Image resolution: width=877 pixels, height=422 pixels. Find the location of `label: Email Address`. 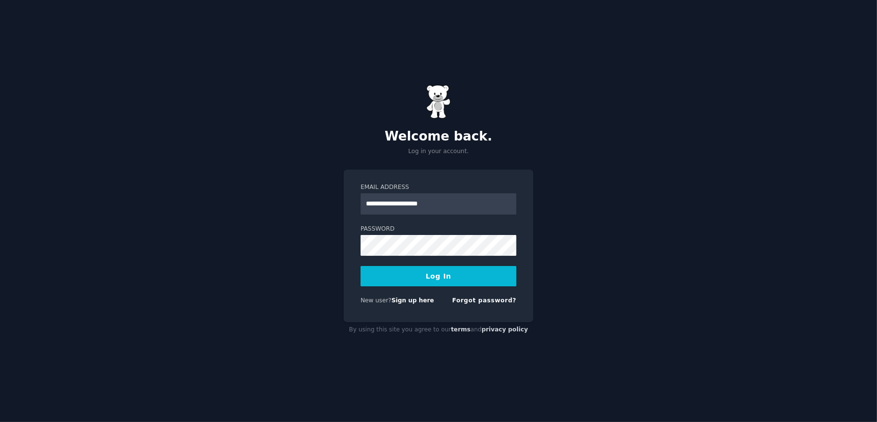

label: Email Address is located at coordinates (438, 187).